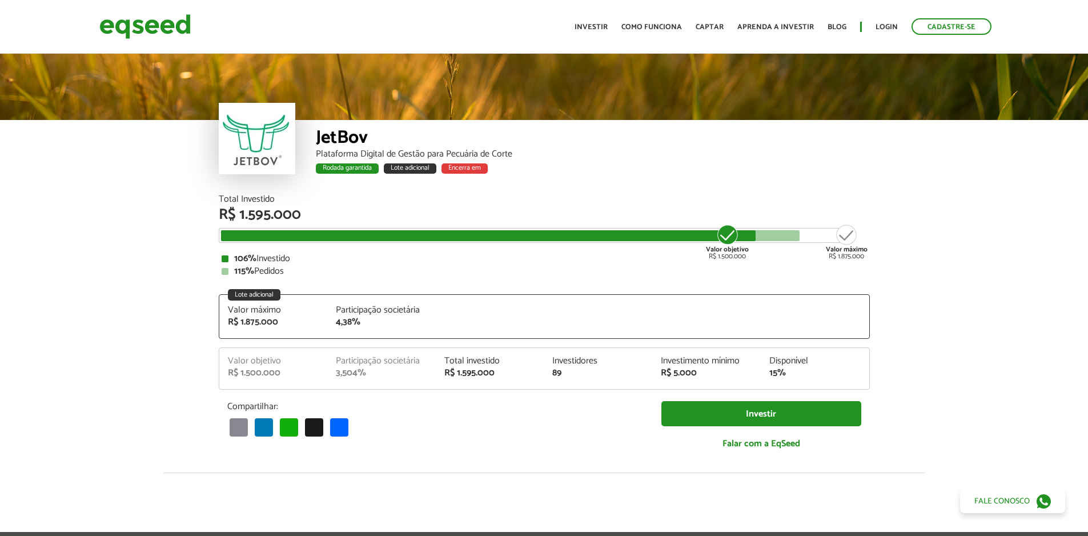 This screenshot has height=536, width=1088. Describe the element at coordinates (815, 361) in the screenshot. I see `div: Disponível` at that location.